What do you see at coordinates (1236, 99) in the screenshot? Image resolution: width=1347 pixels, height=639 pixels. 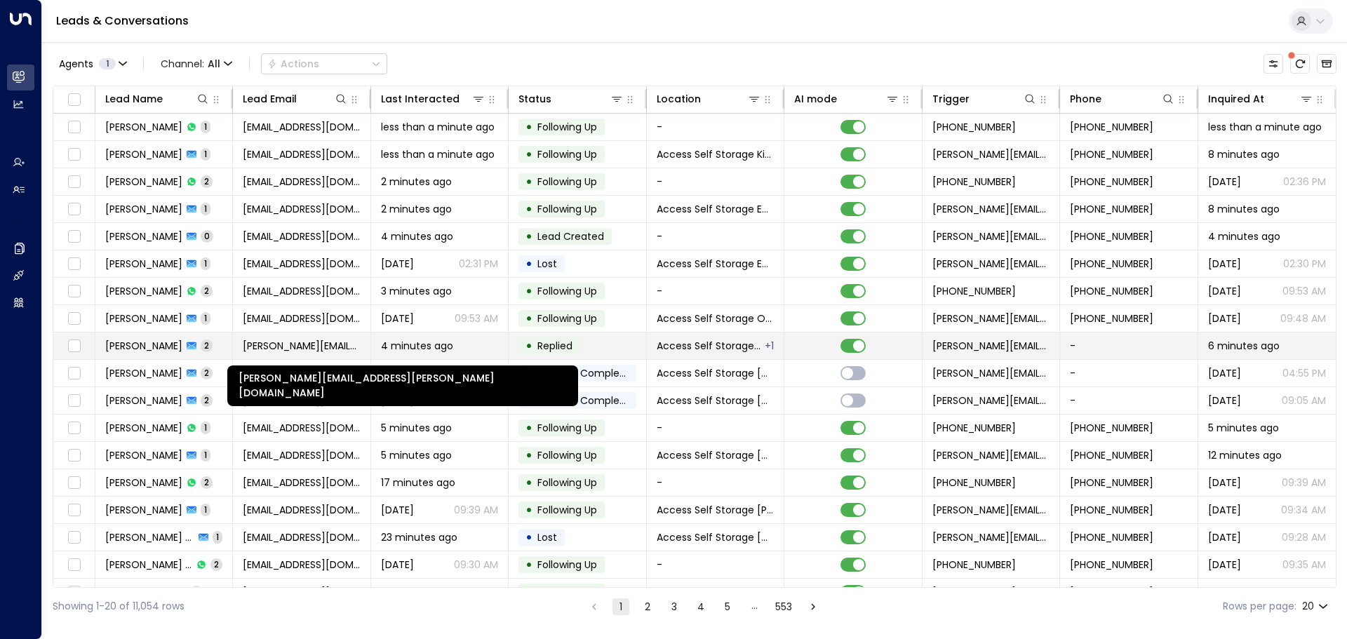 I see `div: Inquired At` at bounding box center [1236, 99].